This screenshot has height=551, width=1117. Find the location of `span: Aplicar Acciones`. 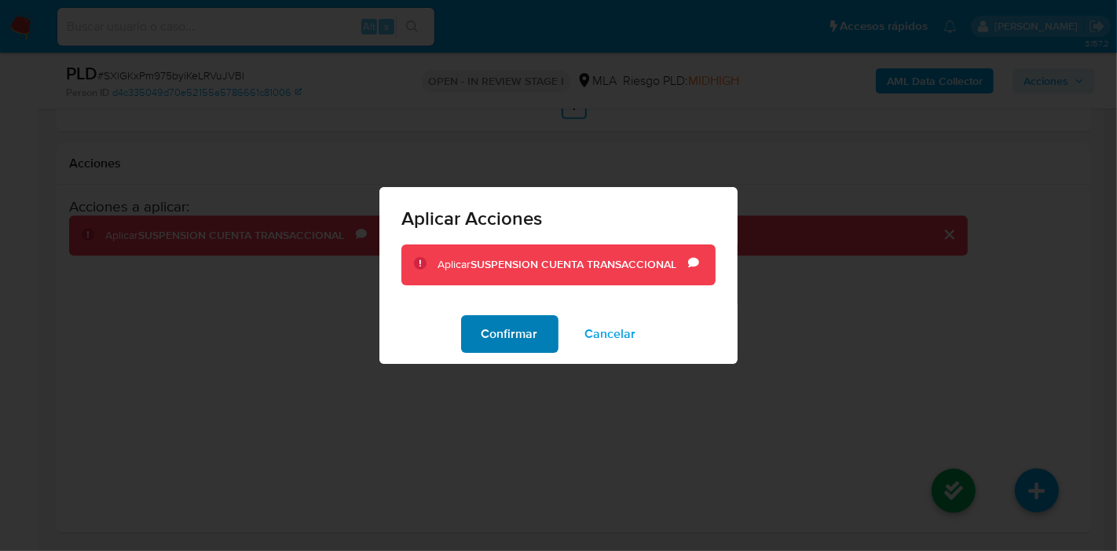

span: Aplicar Acciones is located at coordinates (558, 218).